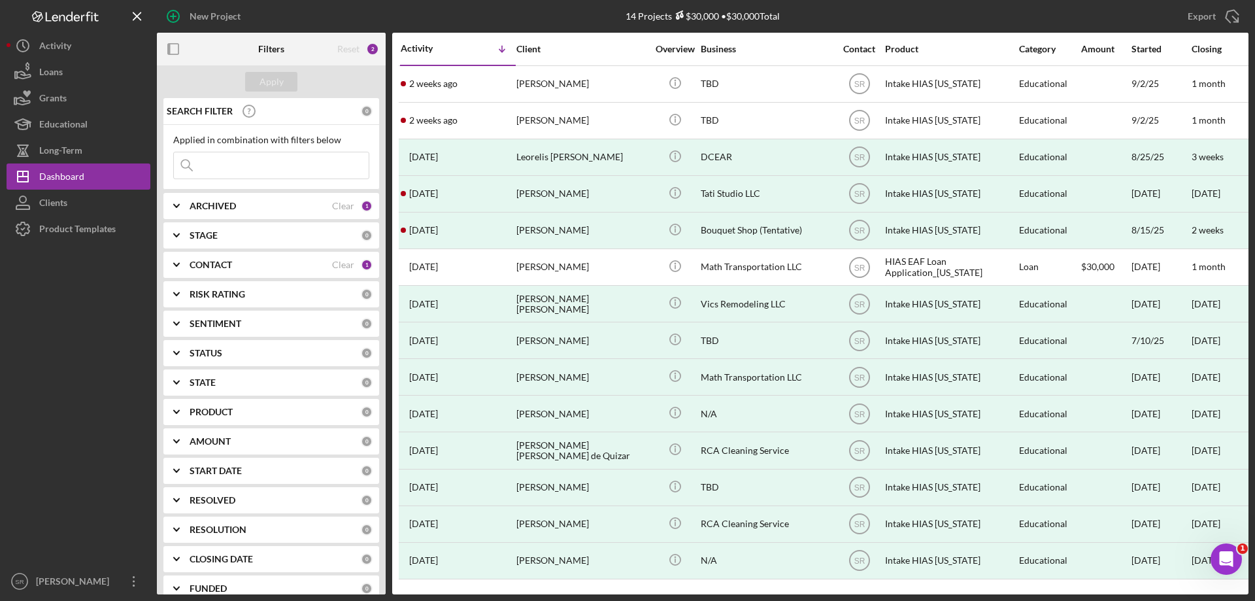  What do you see at coordinates (78, 150) in the screenshot?
I see `button: Long-Term` at bounding box center [78, 150].